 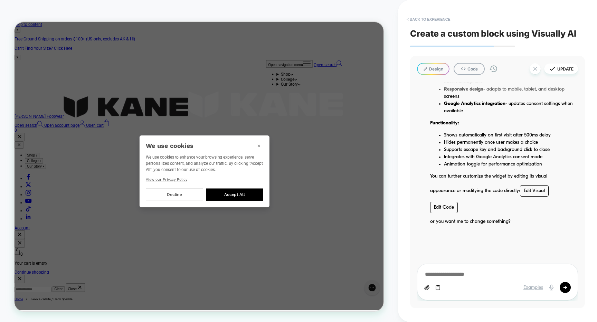 I want to click on div: We use cookies to enhance your browsing experience, serve personalized content, and analyze our t..., so click(x=253, y=188).